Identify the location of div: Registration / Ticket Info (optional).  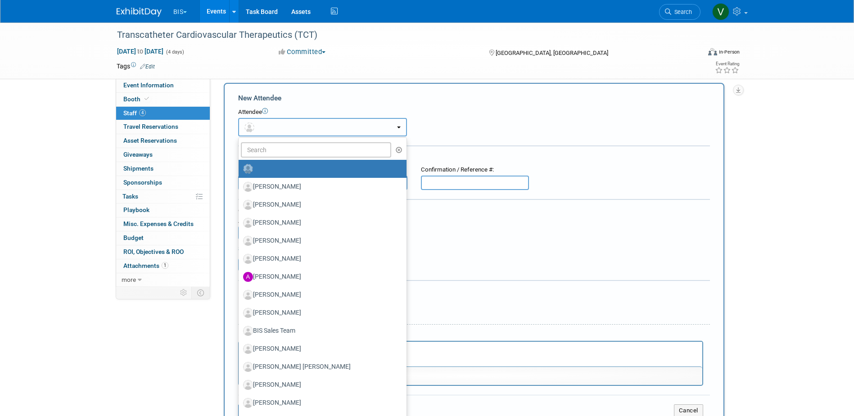
(474, 157).